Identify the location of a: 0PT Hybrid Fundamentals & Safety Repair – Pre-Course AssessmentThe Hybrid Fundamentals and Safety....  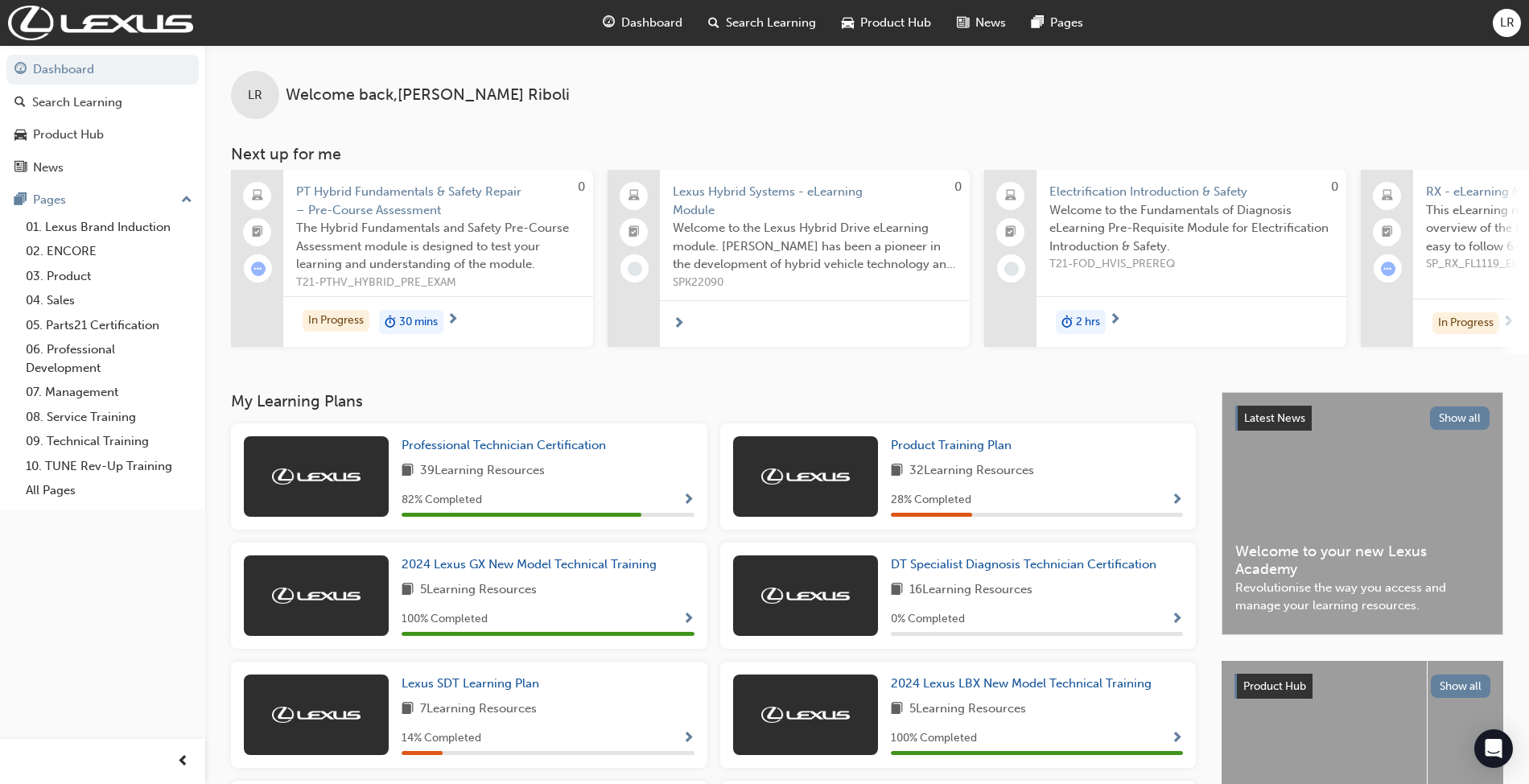
(412, 259).